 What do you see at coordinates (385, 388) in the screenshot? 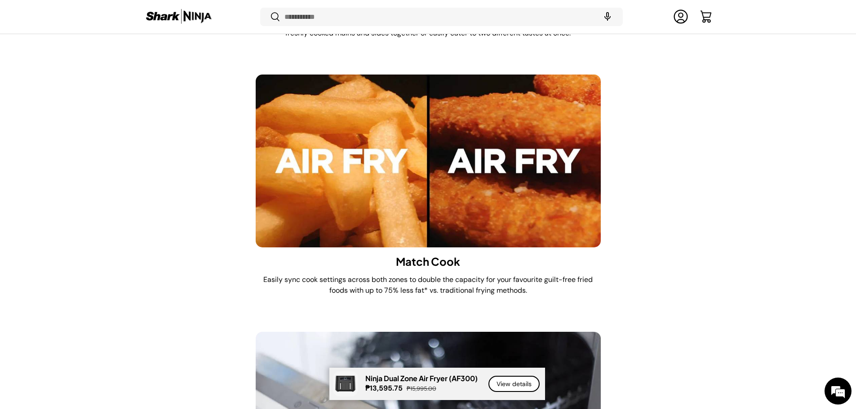
I see `strong: ₱13,595.75` at bounding box center [385, 388].